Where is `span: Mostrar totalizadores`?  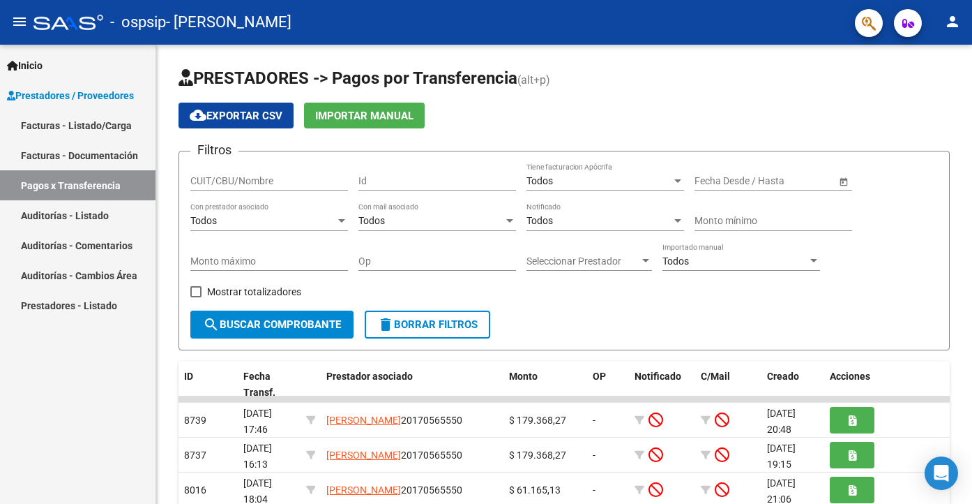 span: Mostrar totalizadores is located at coordinates (254, 292).